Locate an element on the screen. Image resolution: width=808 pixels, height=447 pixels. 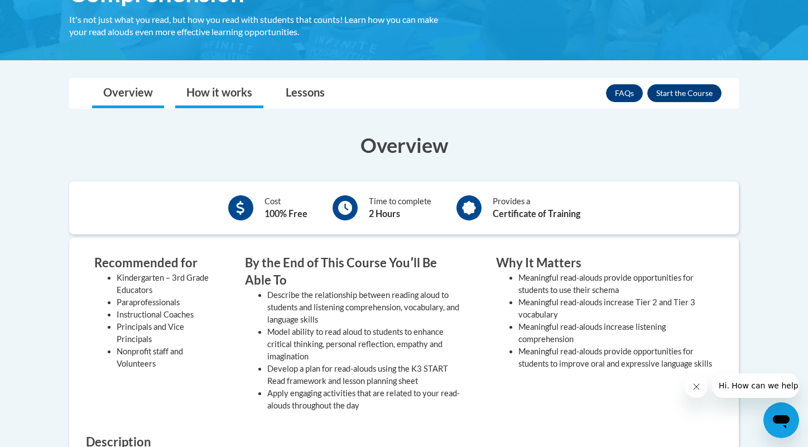
li: Meaningful read-alouds increase Tier 2 and Tier 3 vocabulary is located at coordinates (616, 309).